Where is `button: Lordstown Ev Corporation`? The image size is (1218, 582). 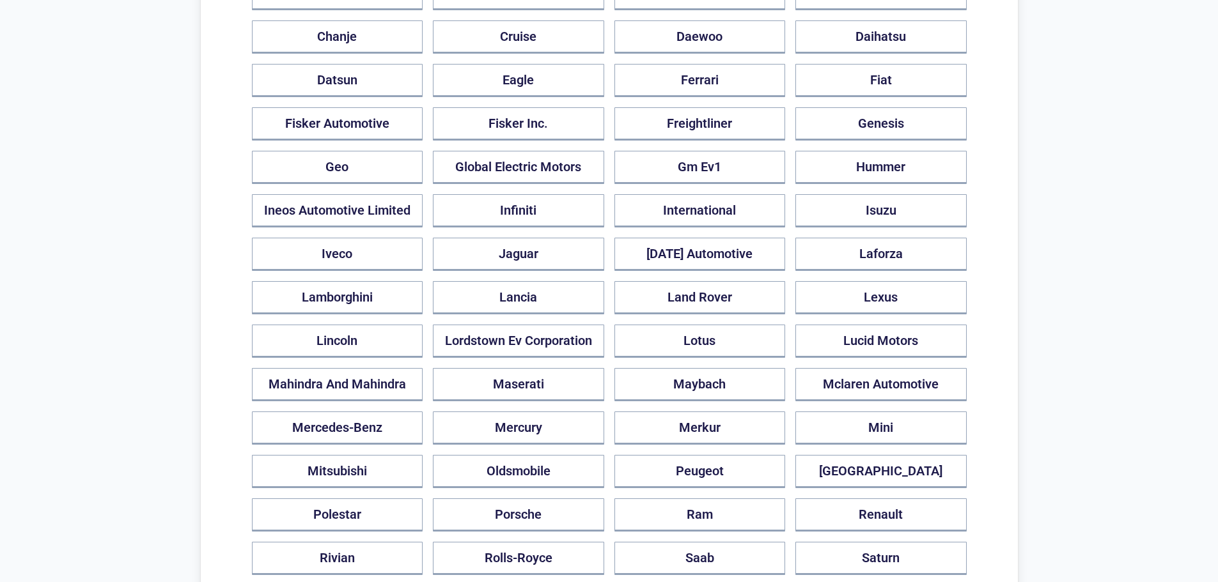
button: Lordstown Ev Corporation is located at coordinates (518, 341).